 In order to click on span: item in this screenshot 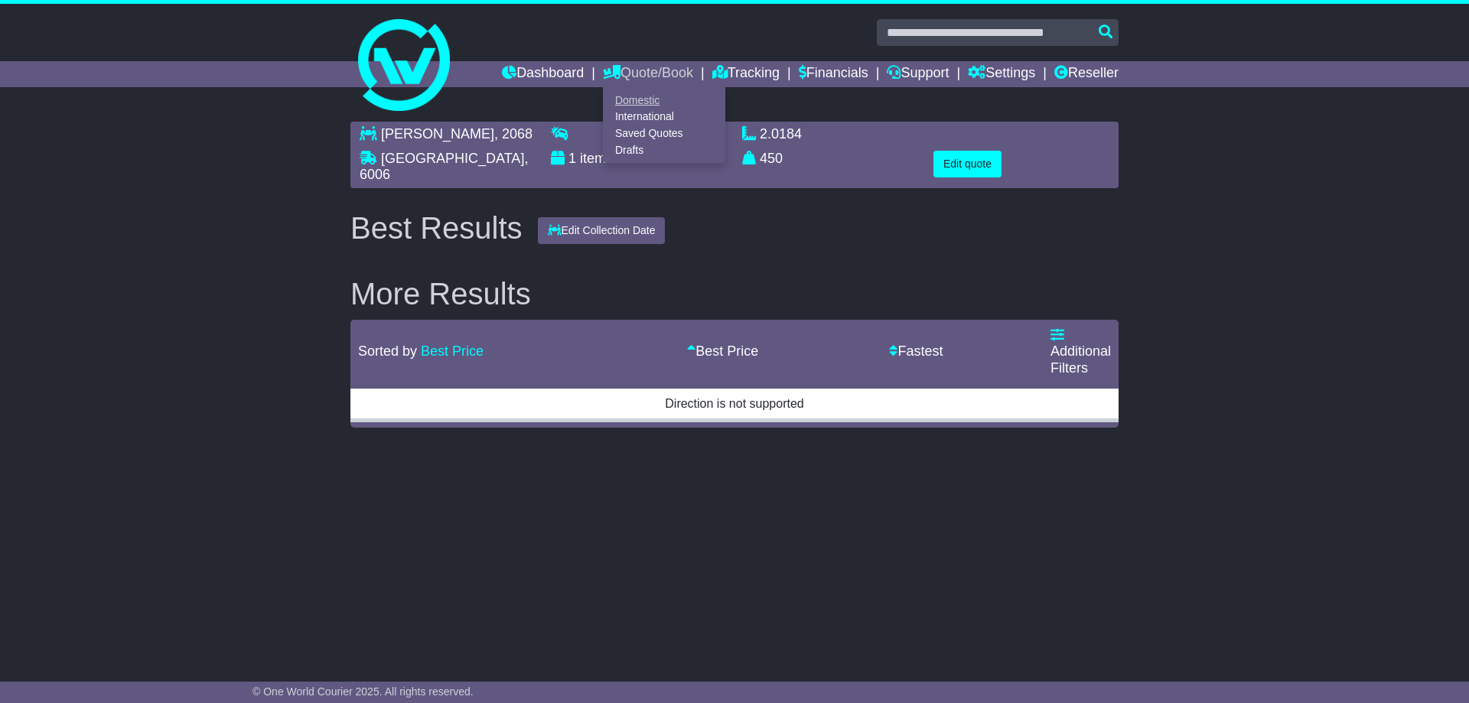, I will do `click(593, 158)`.